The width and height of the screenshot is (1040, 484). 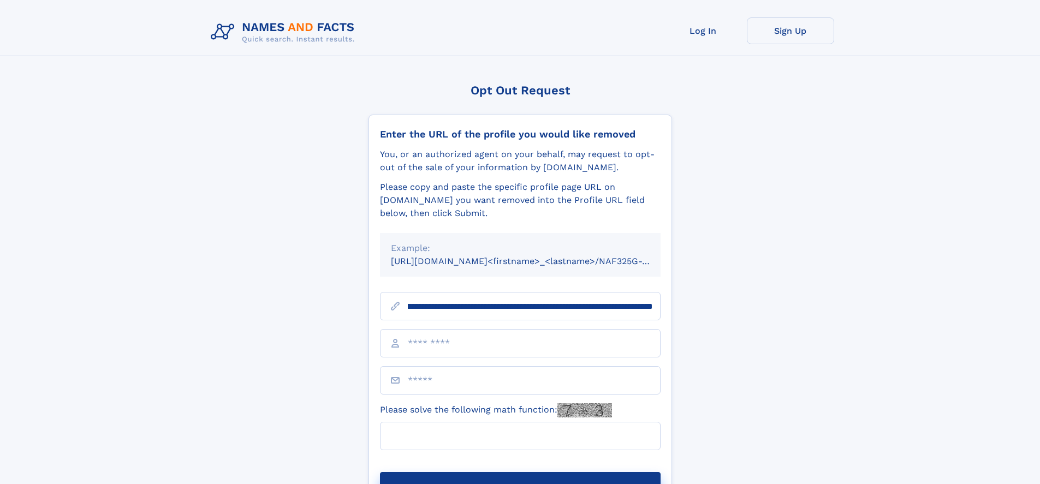 What do you see at coordinates (520, 248) in the screenshot?
I see `div: Example:` at bounding box center [520, 248].